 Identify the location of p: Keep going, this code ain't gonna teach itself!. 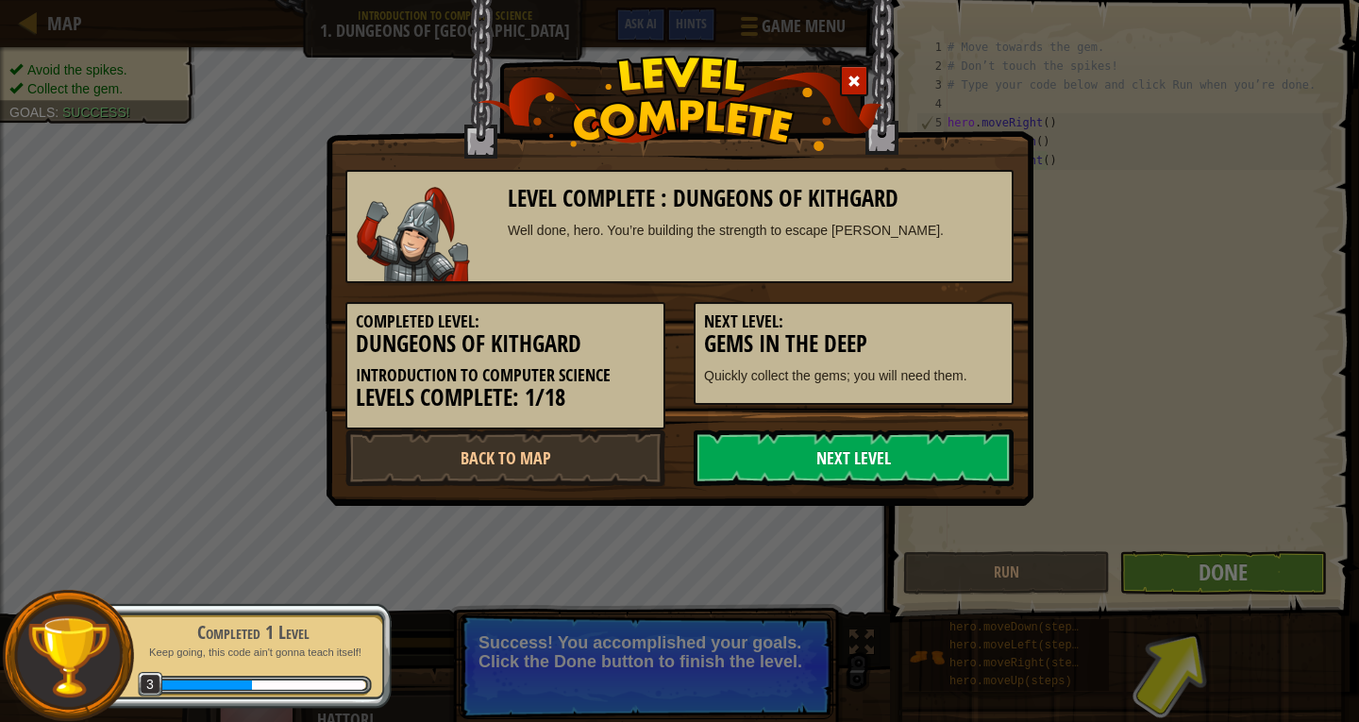
(253, 652).